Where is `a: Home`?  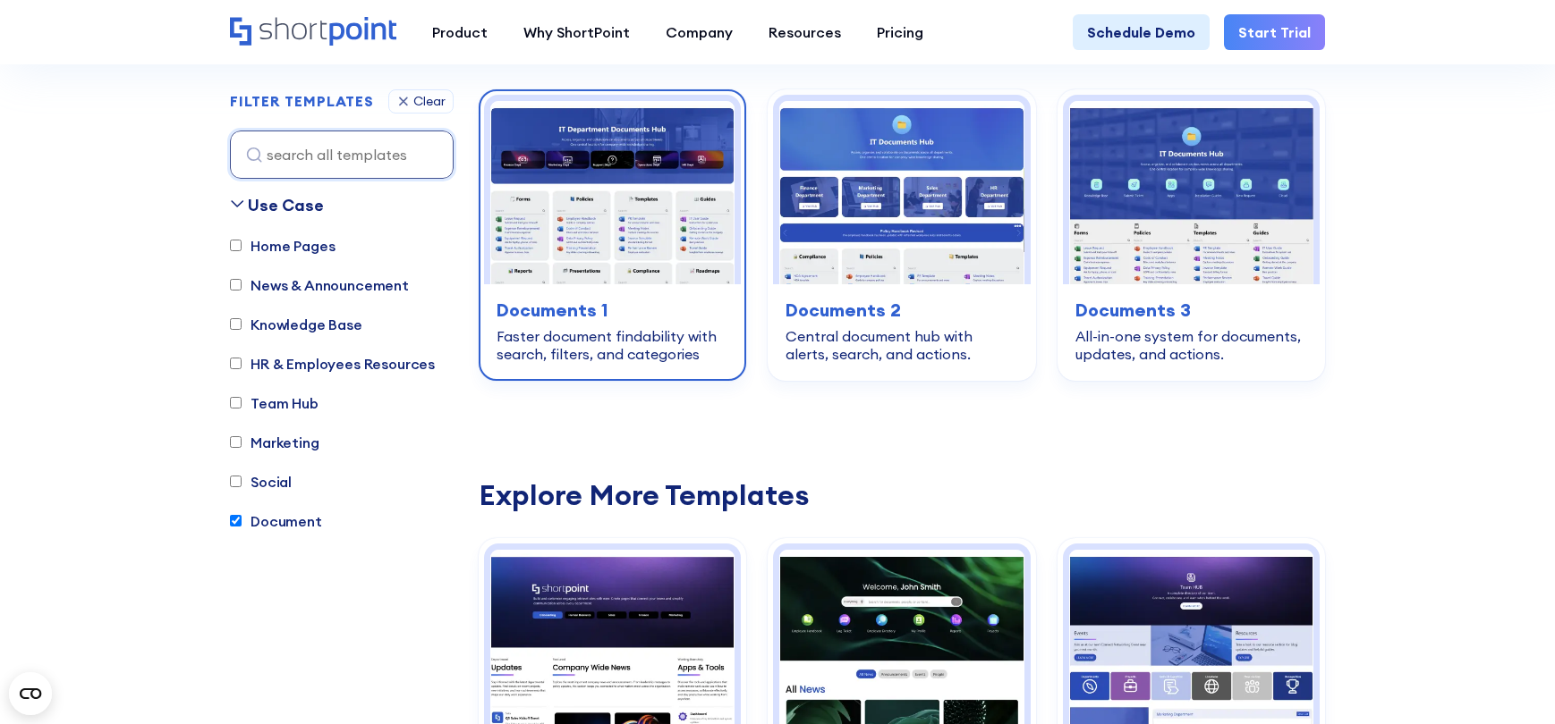 a: Home is located at coordinates (313, 32).